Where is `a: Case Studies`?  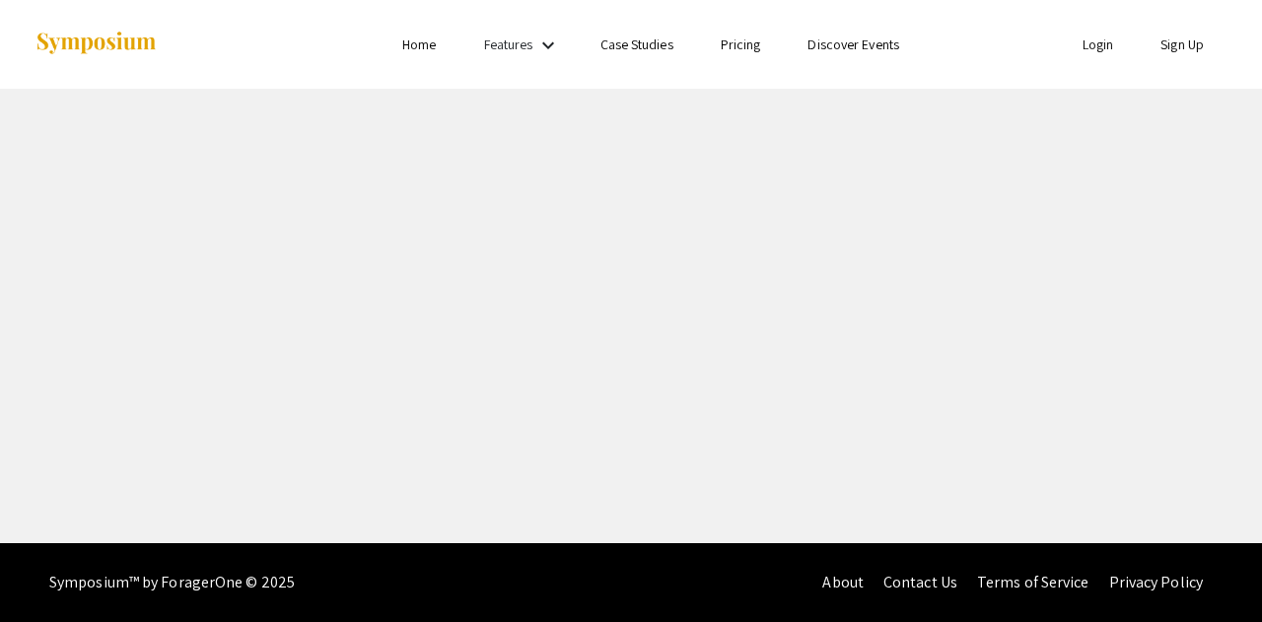
a: Case Studies is located at coordinates (637, 44).